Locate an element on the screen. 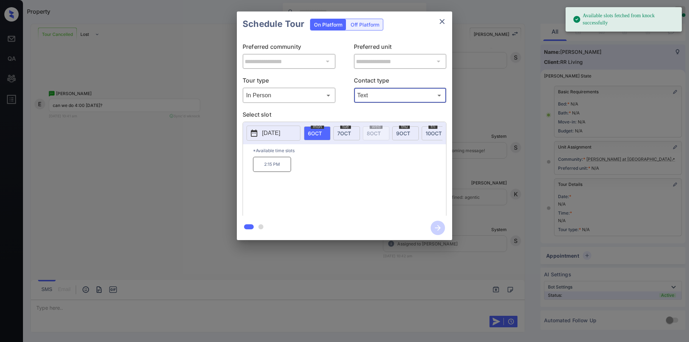 The width and height of the screenshot is (689, 342). p: Select slot is located at coordinates (344, 116).